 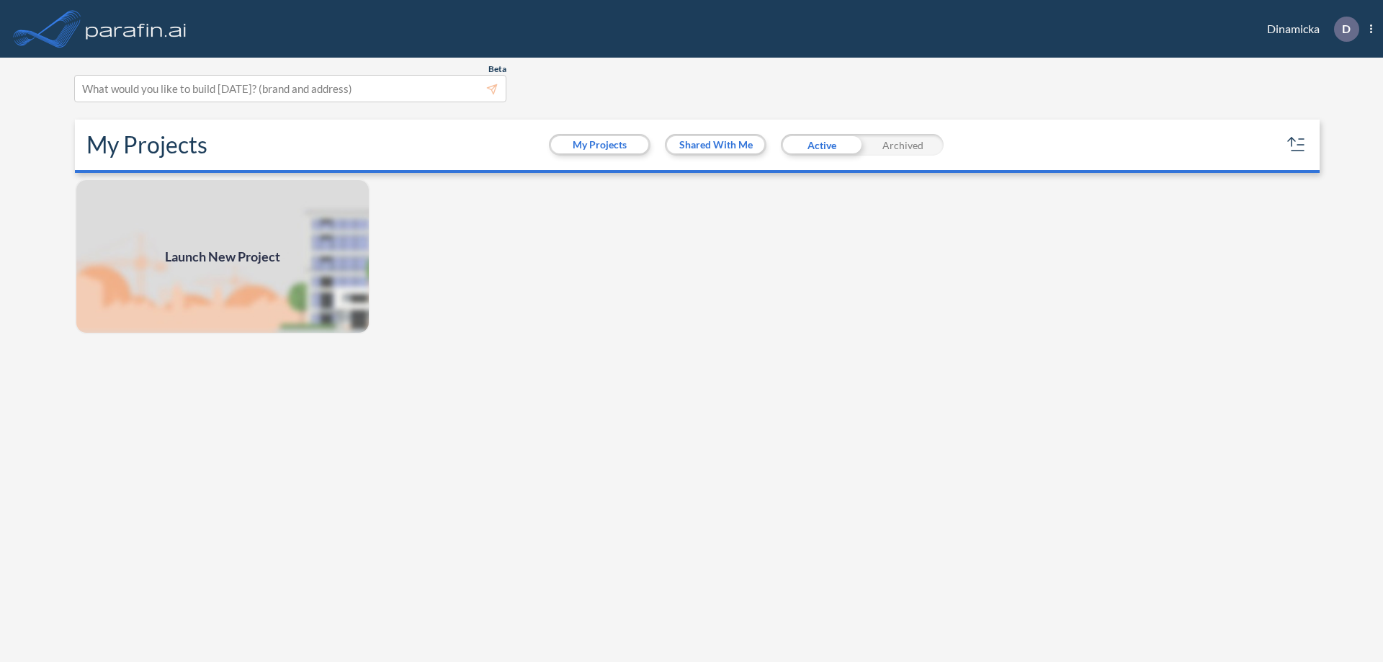 What do you see at coordinates (497, 69) in the screenshot?
I see `span: Beta` at bounding box center [497, 69].